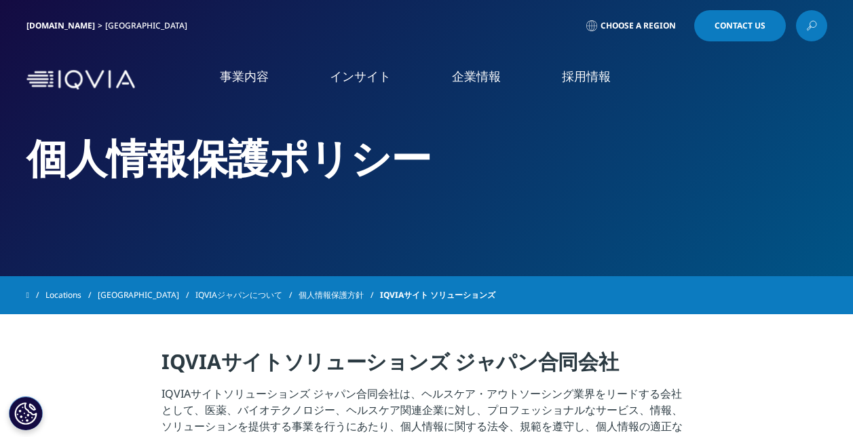 This screenshot has width=853, height=437. Describe the element at coordinates (427, 157) in the screenshot. I see `h2: 個人情報保護ポリシー` at that location.